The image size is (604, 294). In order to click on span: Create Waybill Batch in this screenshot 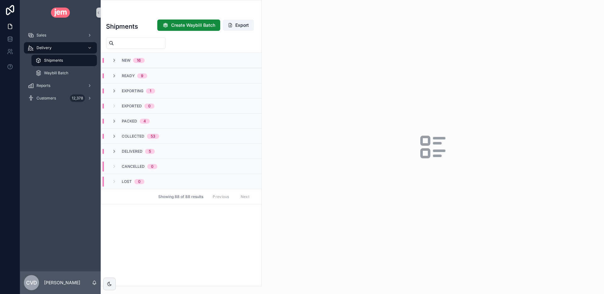, I will do `click(193, 25)`.